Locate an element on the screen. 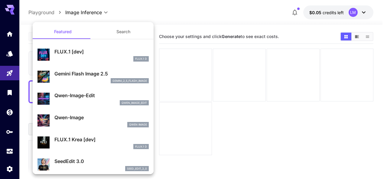  div: Gemini Flash Image 2.5gemini_2_5_flash_image is located at coordinates (93, 77).